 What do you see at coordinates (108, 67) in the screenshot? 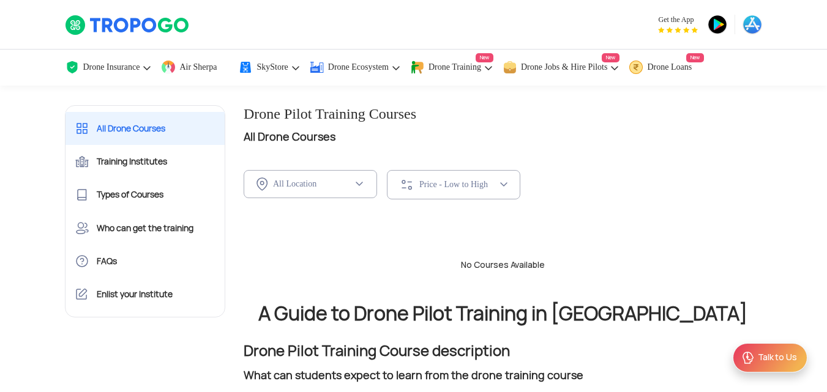
I see `a: Drone Insurance` at bounding box center [108, 67].